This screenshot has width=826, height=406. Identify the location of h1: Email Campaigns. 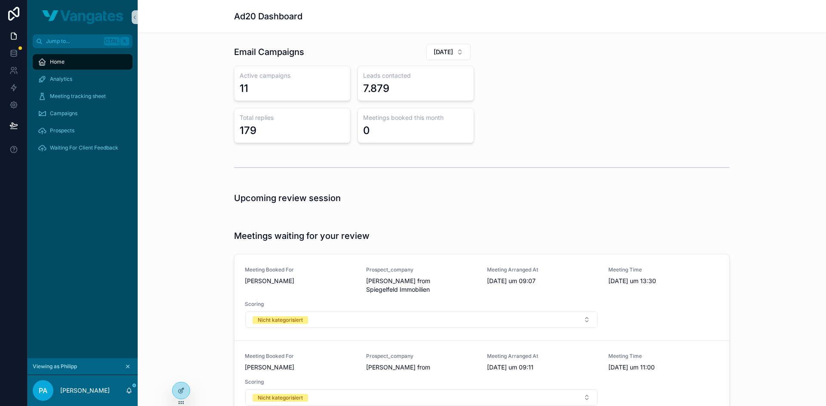
(269, 52).